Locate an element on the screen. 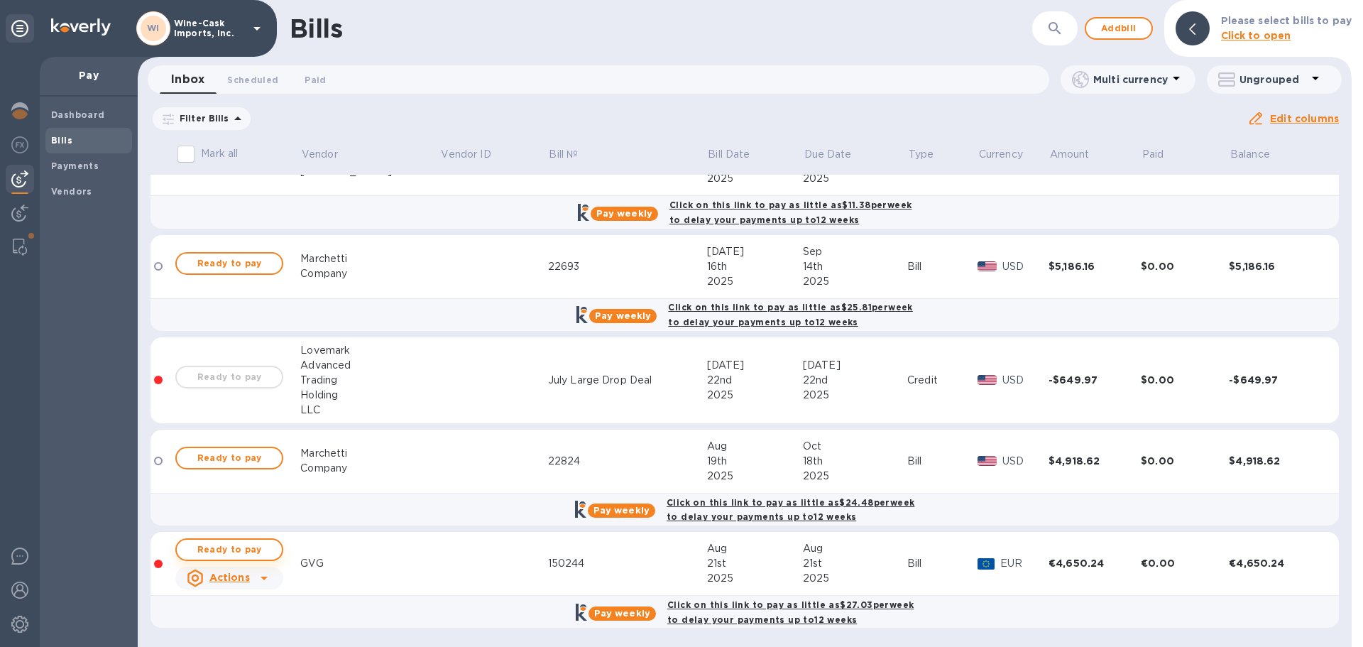 This screenshot has width=1363, height=647. span: Bill Date is located at coordinates (738, 154).